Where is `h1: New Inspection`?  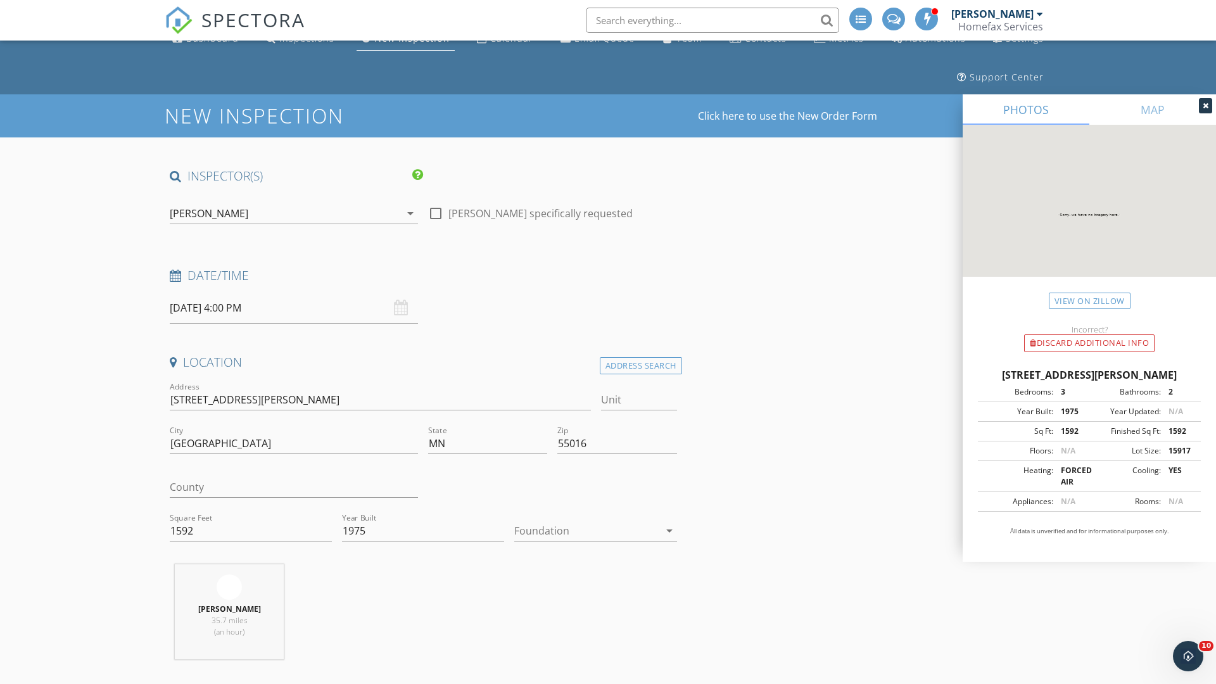
h1: New Inspection is located at coordinates (305, 115).